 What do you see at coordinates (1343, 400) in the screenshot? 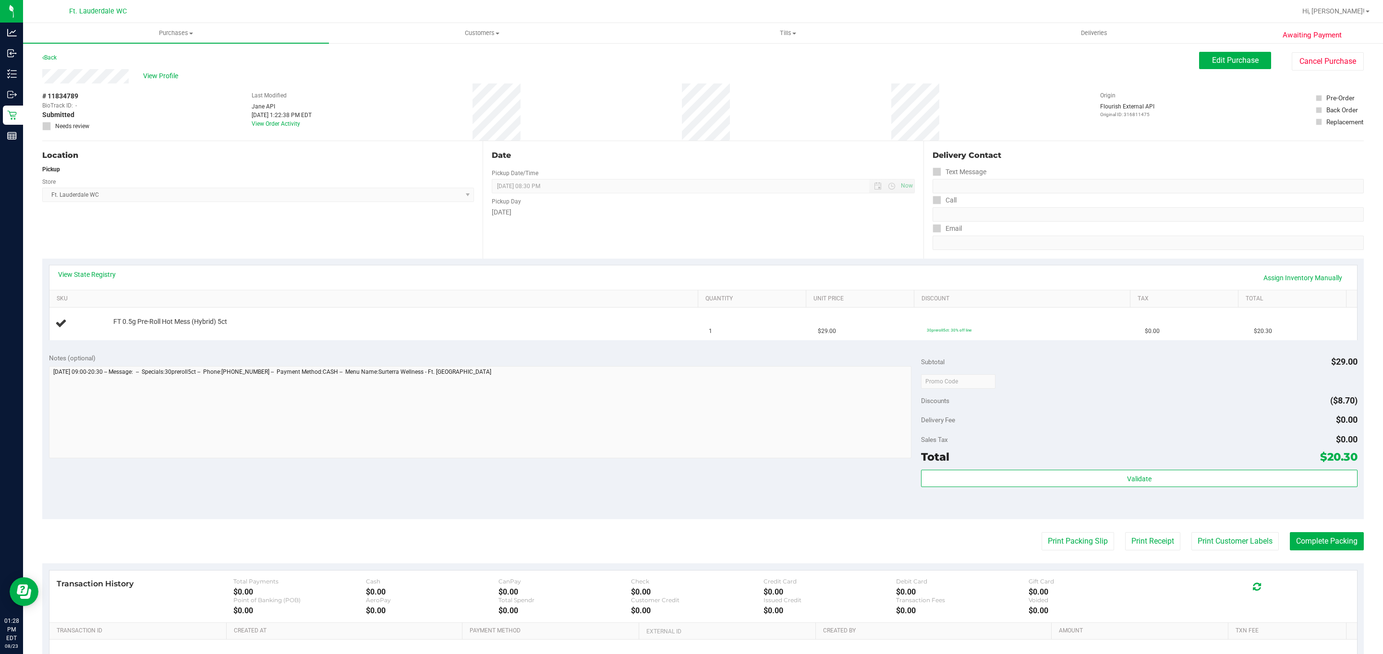
I see `span: ($8.70)` at bounding box center [1343, 400].